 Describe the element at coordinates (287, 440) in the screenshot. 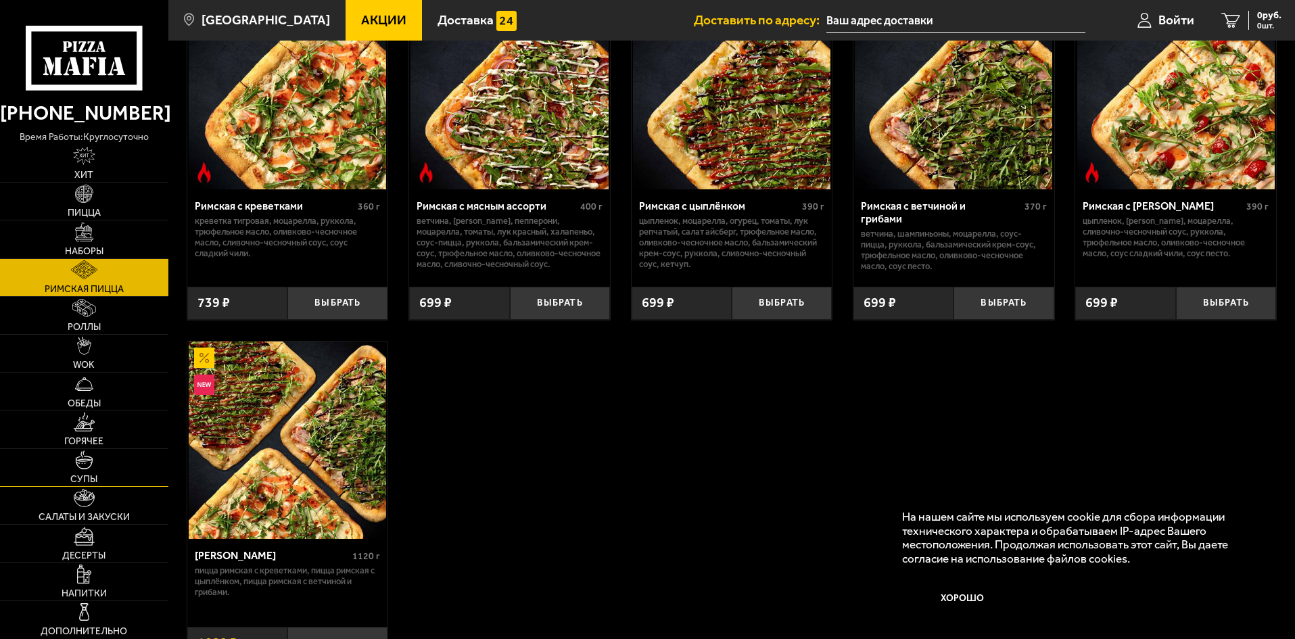

I see `img: Мама Миа` at that location.